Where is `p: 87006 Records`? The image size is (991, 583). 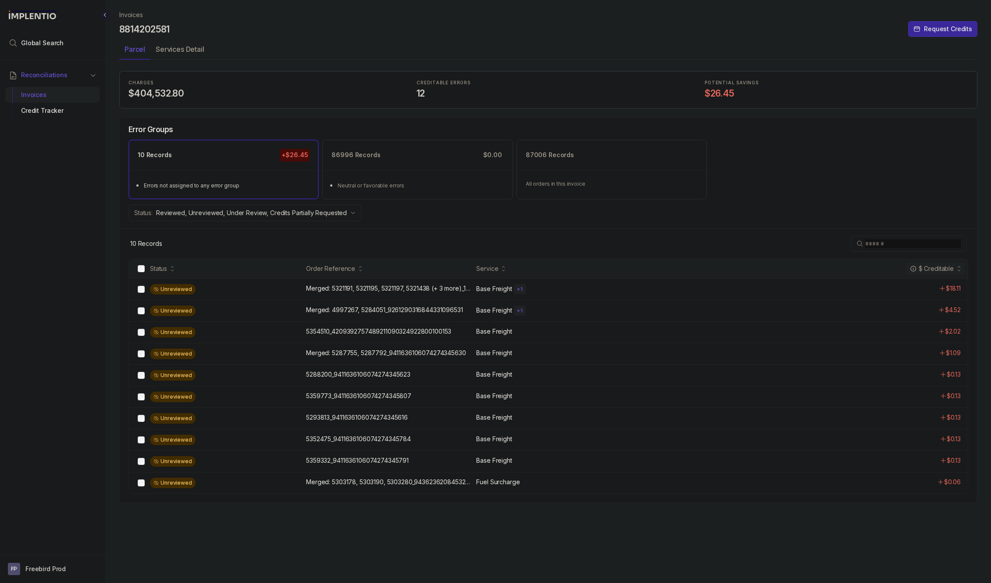
p: 87006 Records is located at coordinates (550, 155).